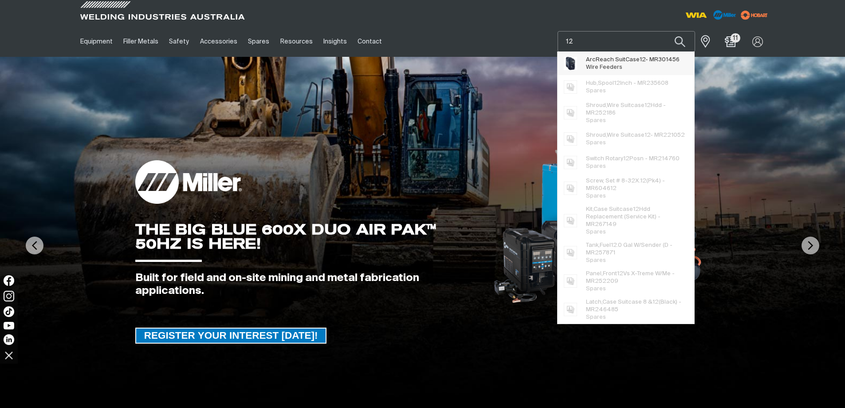  Describe the element at coordinates (637, 185) in the screenshot. I see `span: Screw, Set # 8-32X. (Pk4) - MR6046` at that location.